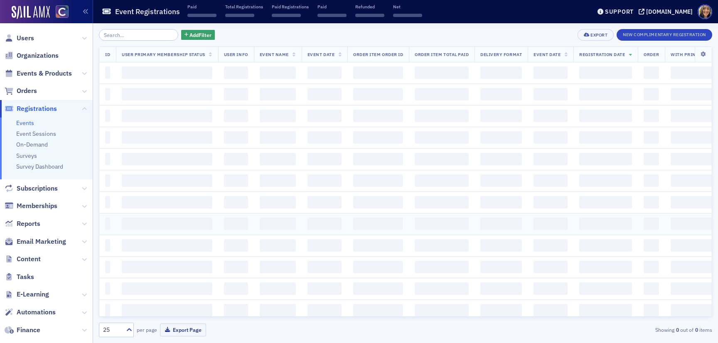 The height and width of the screenshot is (343, 718). What do you see at coordinates (183, 330) in the screenshot?
I see `button: Export Page` at bounding box center [183, 330].